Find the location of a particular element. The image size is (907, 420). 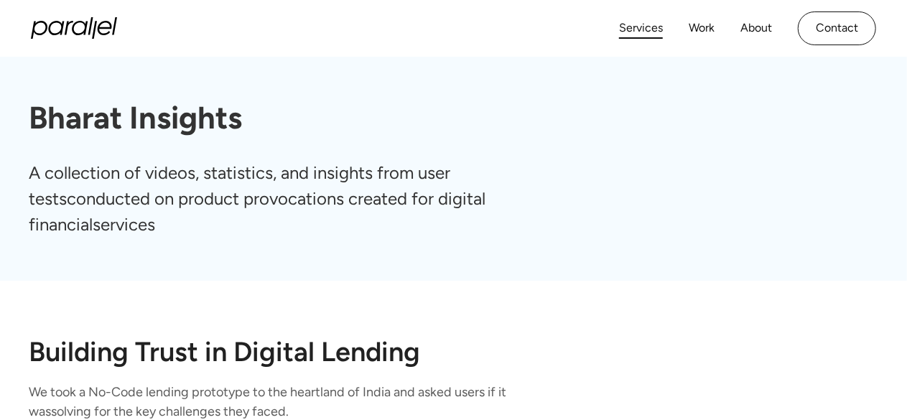

a: home is located at coordinates (74, 28).